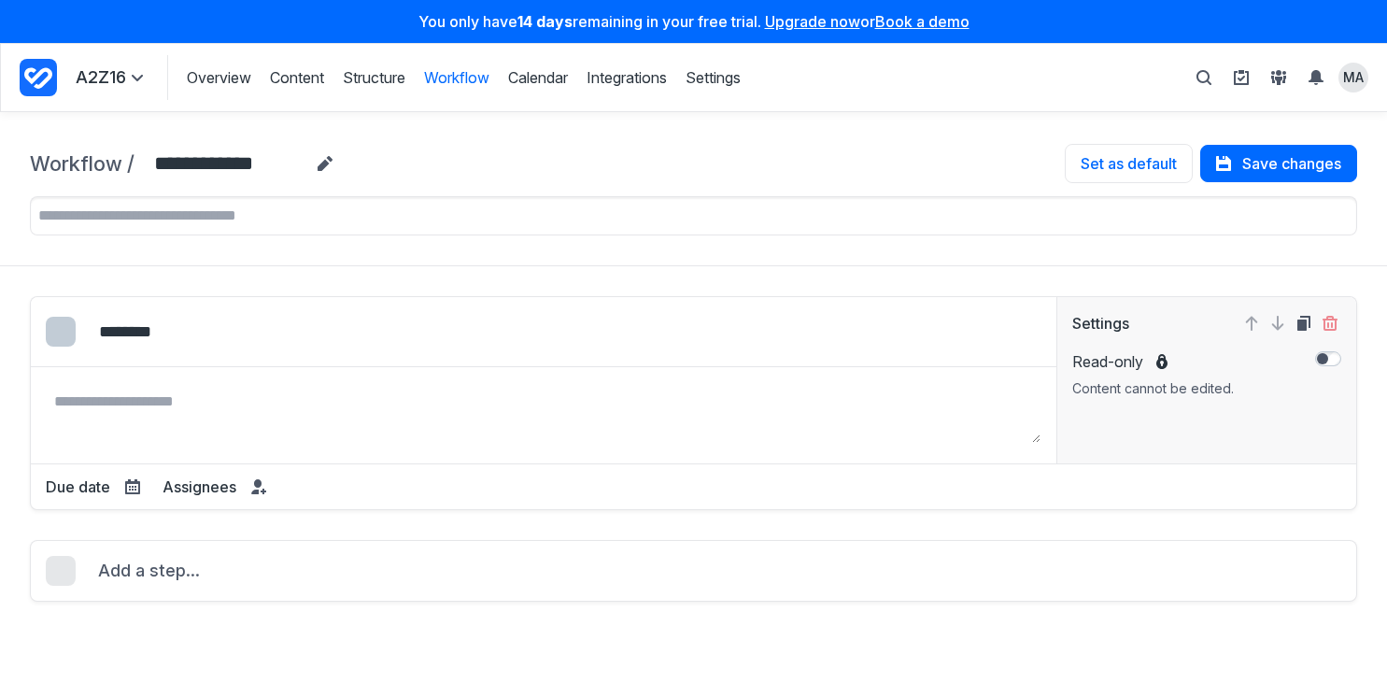 The width and height of the screenshot is (1387, 683). I want to click on a: Settings, so click(713, 78).